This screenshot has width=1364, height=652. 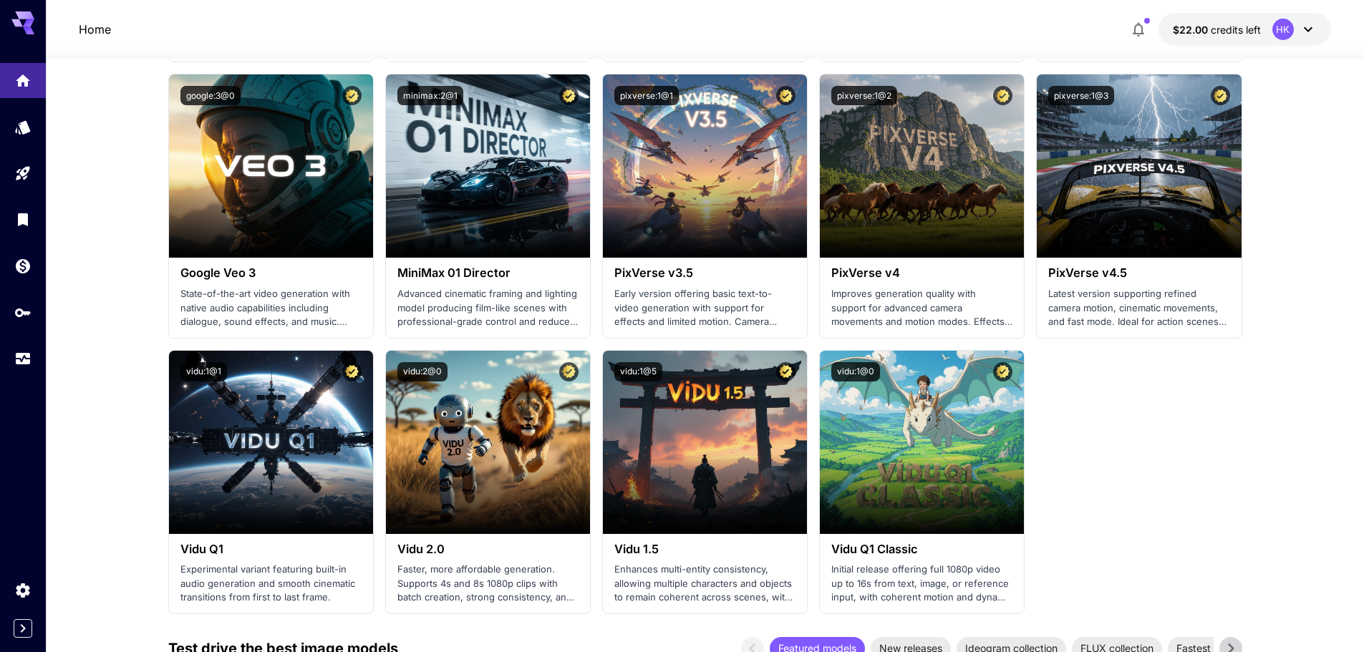 I want to click on button: minimax:2@1, so click(x=430, y=95).